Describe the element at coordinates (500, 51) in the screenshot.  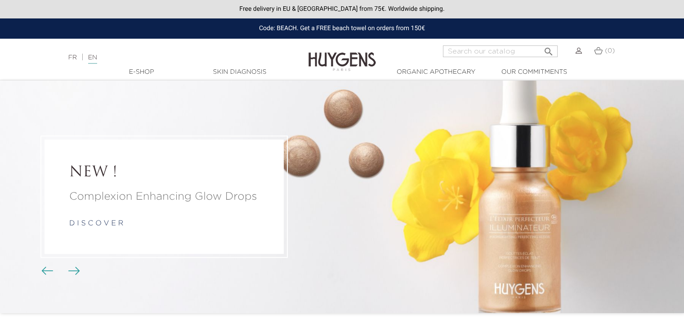
I see `input: Search` at that location.